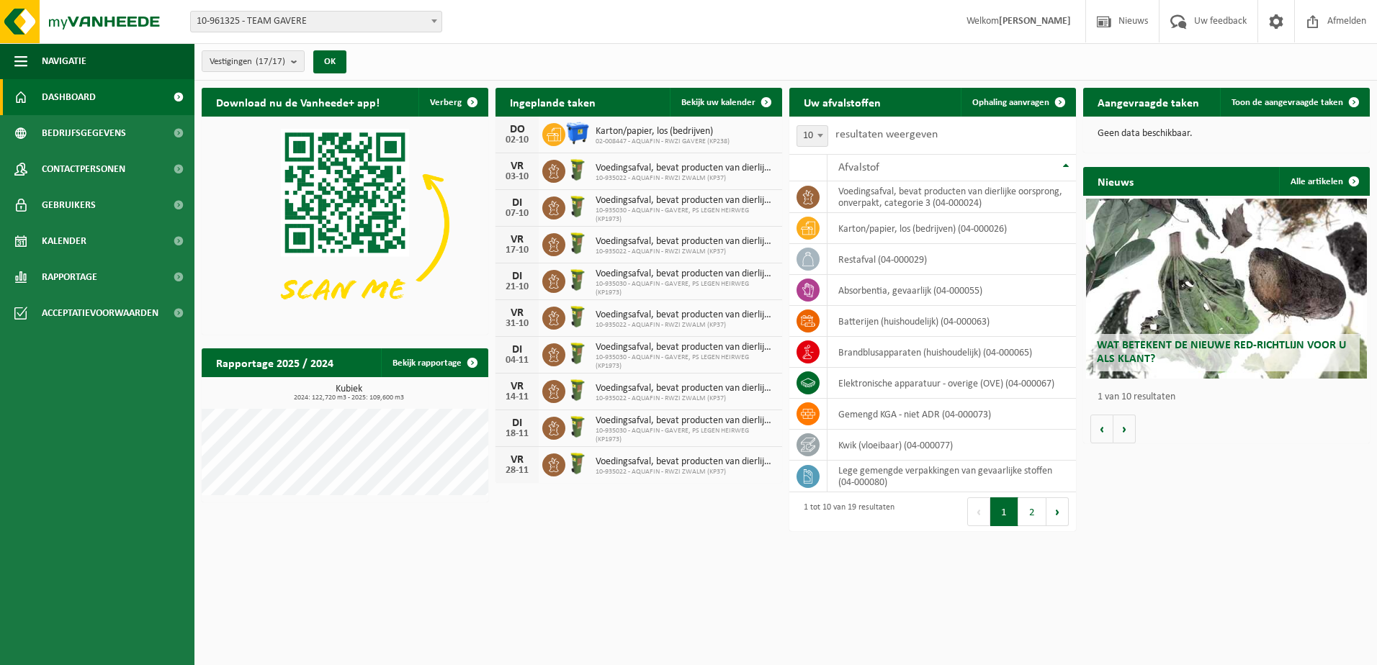 The height and width of the screenshot is (665, 1377). What do you see at coordinates (951, 477) in the screenshot?
I see `td: lege gemengde verpakkingen van gevaarlijke stoffen (04-000080)` at bounding box center [951, 477].